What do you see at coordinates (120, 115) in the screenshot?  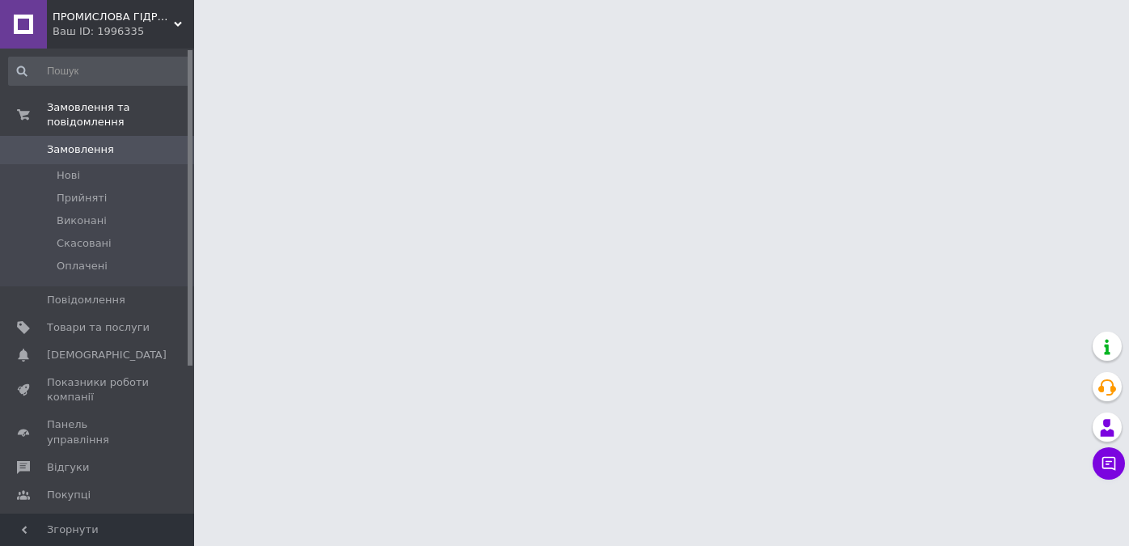 I see `span: Замовлення та повідомлення` at bounding box center [120, 115].